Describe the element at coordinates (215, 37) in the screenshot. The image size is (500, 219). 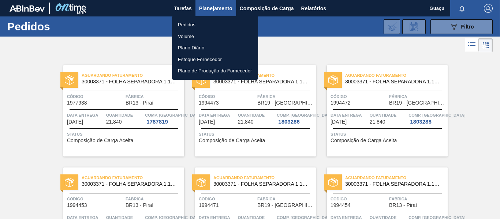
I see `li: Volume` at that location.